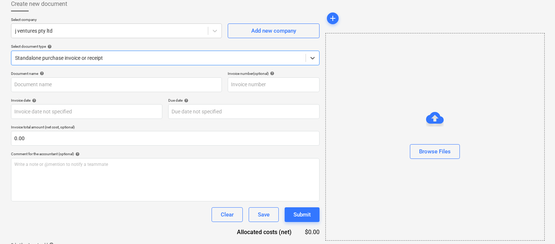 This screenshot has width=555, height=244. What do you see at coordinates (165, 138) in the screenshot?
I see `input: Invoice total amount (net cost, optional)` at bounding box center [165, 138].